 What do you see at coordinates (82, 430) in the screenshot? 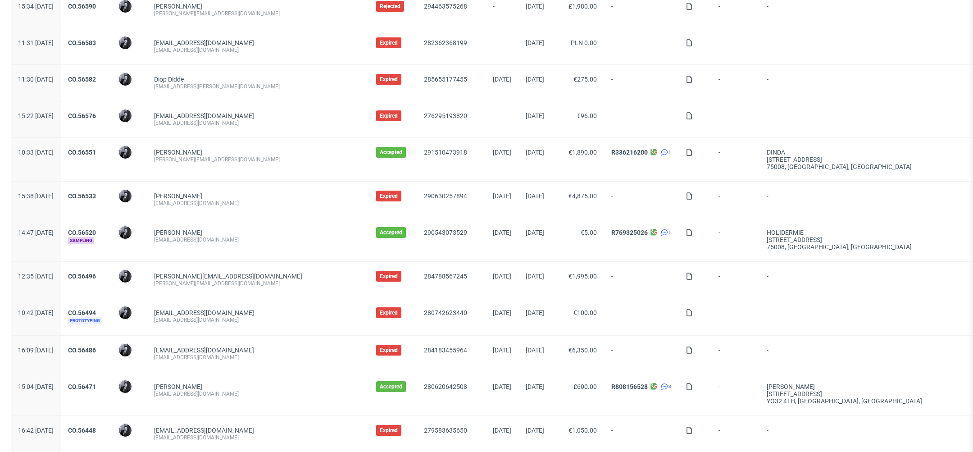
I see `a: CO.56448` at bounding box center [82, 430].